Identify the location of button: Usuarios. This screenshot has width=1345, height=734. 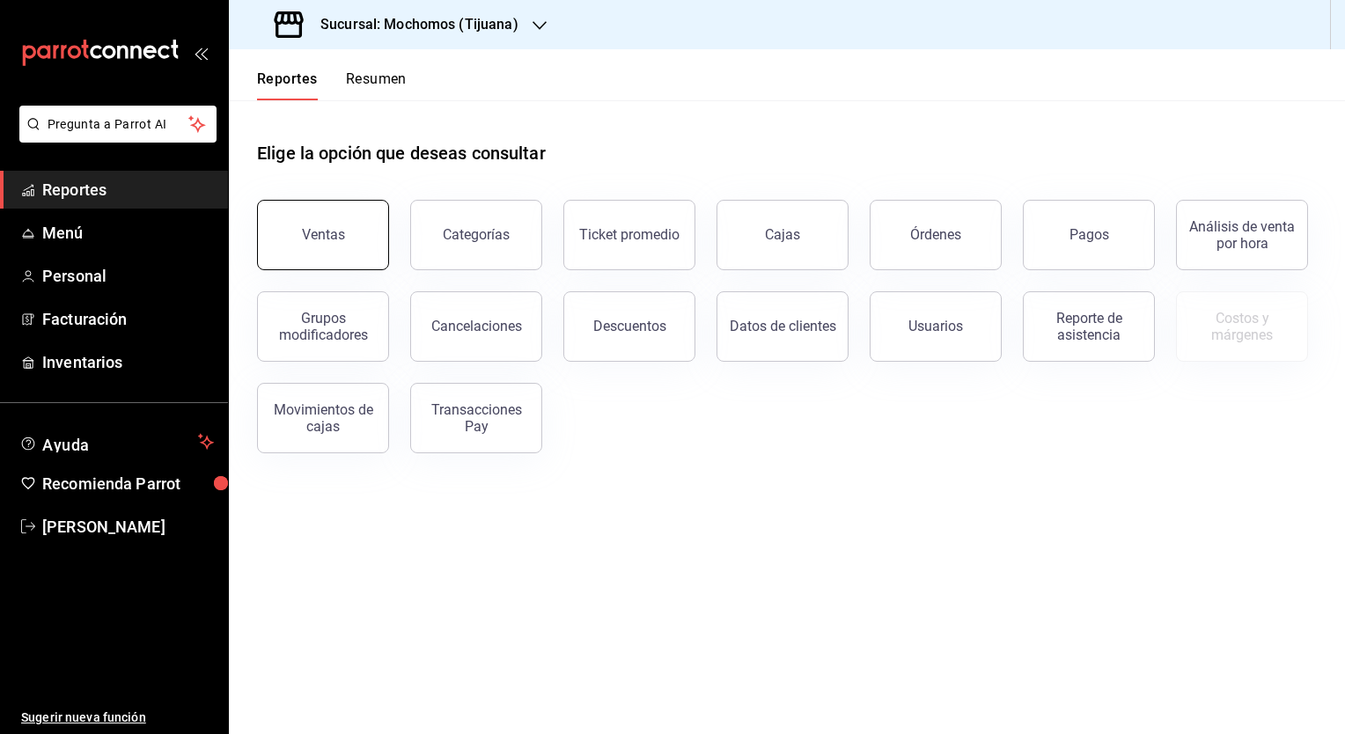
(936, 327).